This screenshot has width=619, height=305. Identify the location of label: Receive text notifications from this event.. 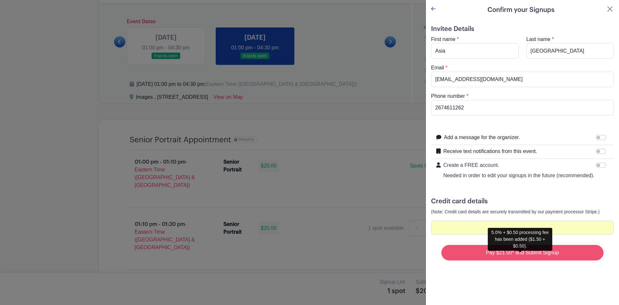
(490, 151).